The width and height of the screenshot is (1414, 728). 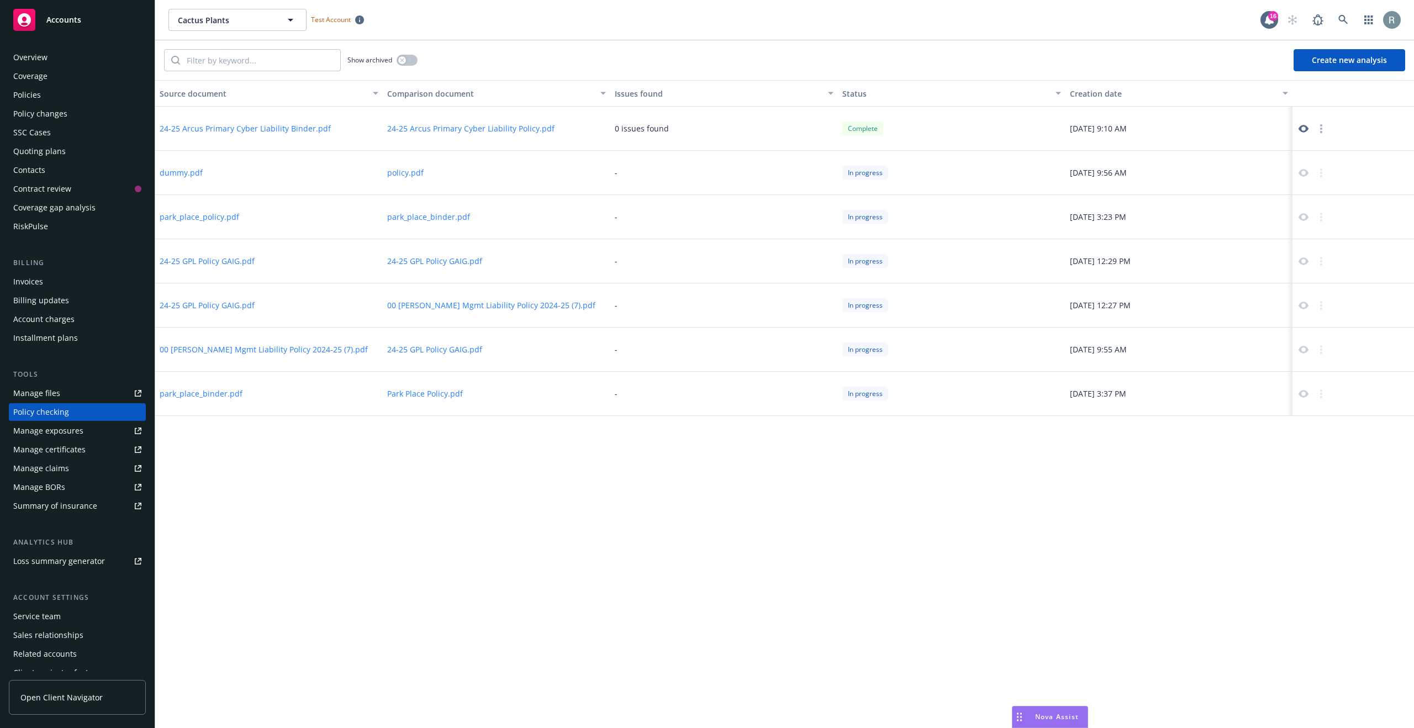 I want to click on button: Status, so click(x=952, y=93).